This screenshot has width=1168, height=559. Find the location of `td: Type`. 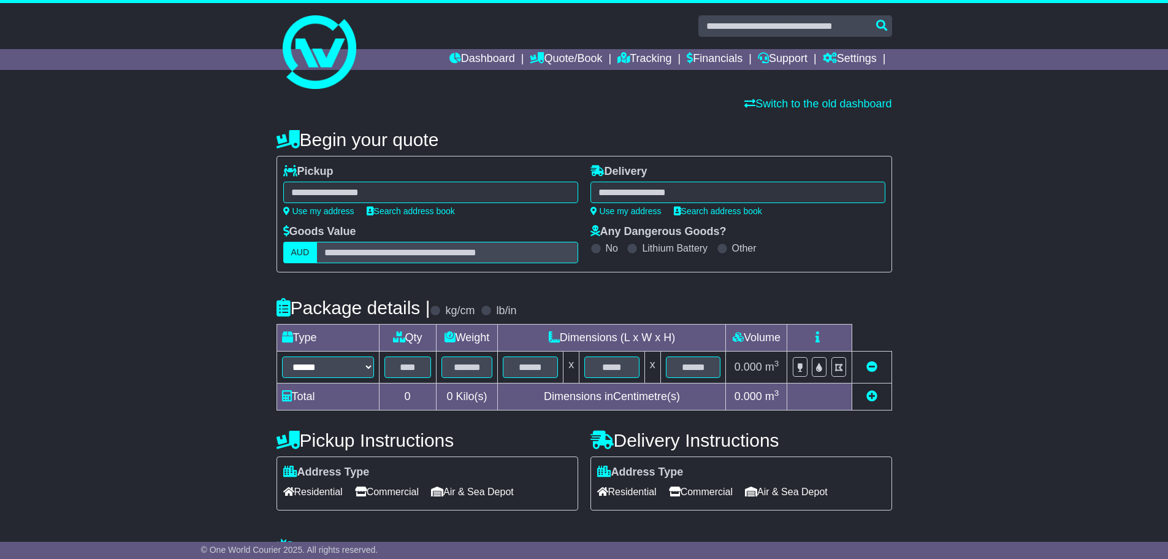

td: Type is located at coordinates (328, 338).